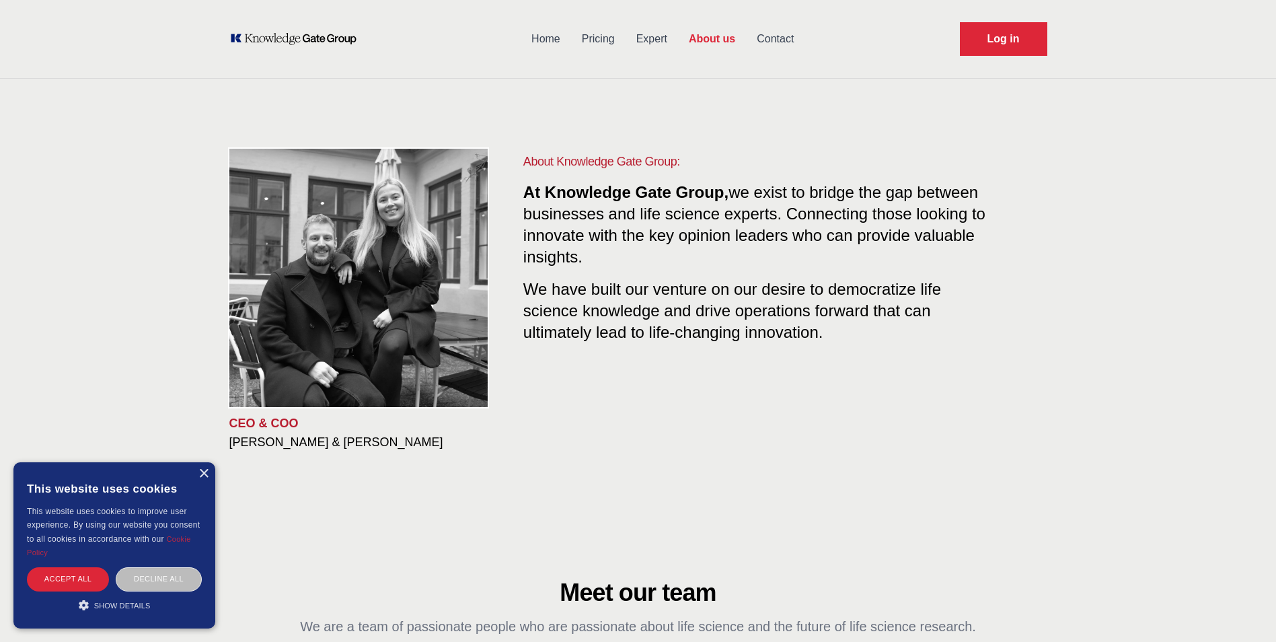 This screenshot has width=1276, height=642. Describe the element at coordinates (68, 579) in the screenshot. I see `div: Accept all` at that location.